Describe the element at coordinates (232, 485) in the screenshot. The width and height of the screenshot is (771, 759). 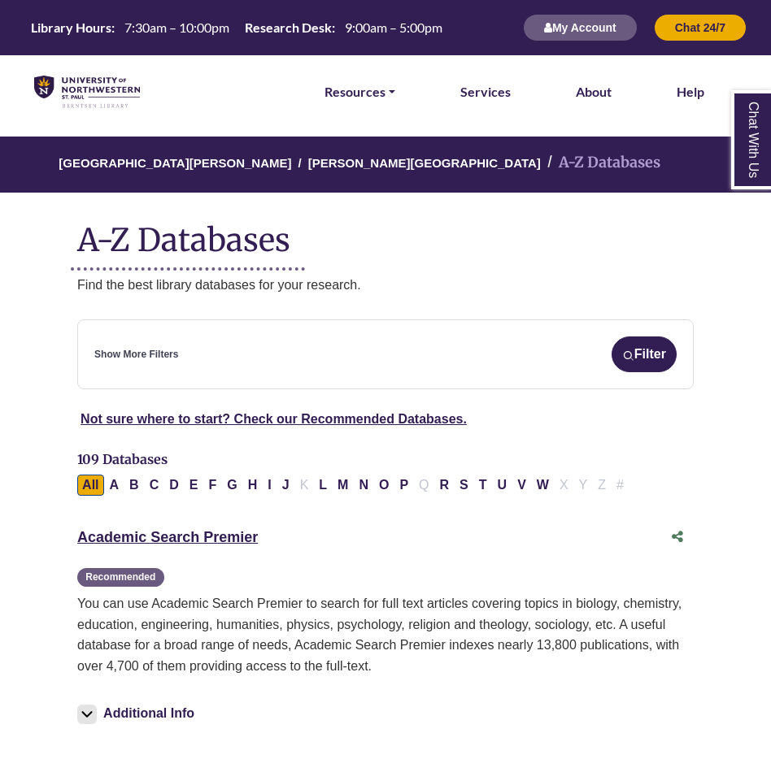
I see `button: Filter Results G` at that location.